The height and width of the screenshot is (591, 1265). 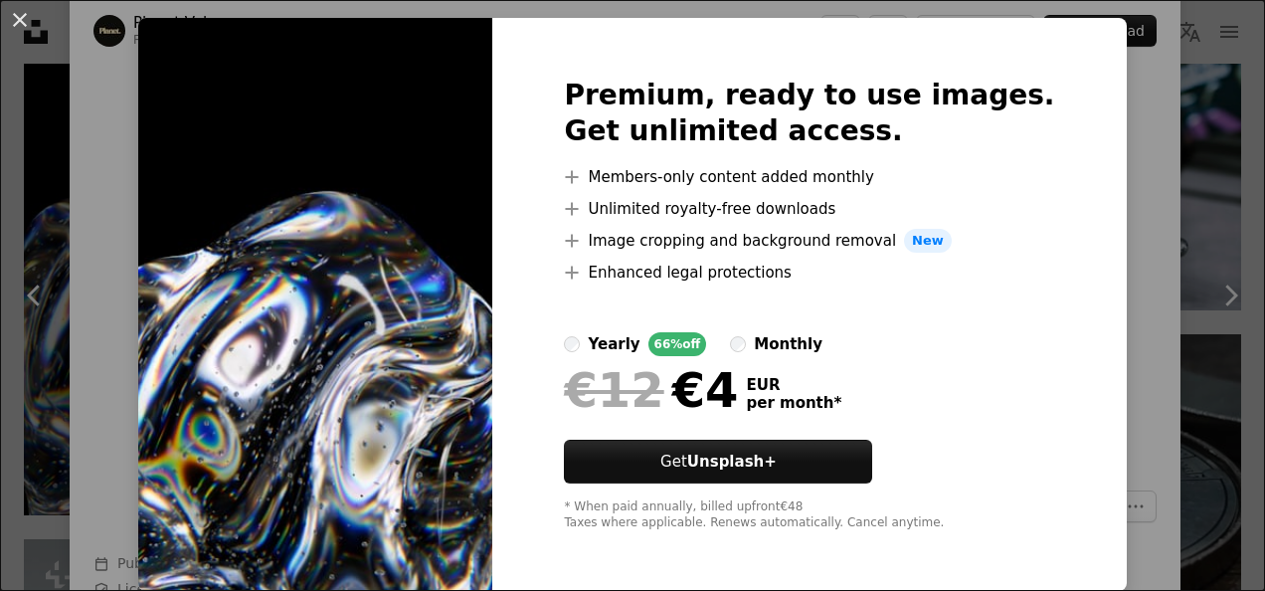 What do you see at coordinates (794, 385) in the screenshot?
I see `span: EUR` at bounding box center [794, 385].